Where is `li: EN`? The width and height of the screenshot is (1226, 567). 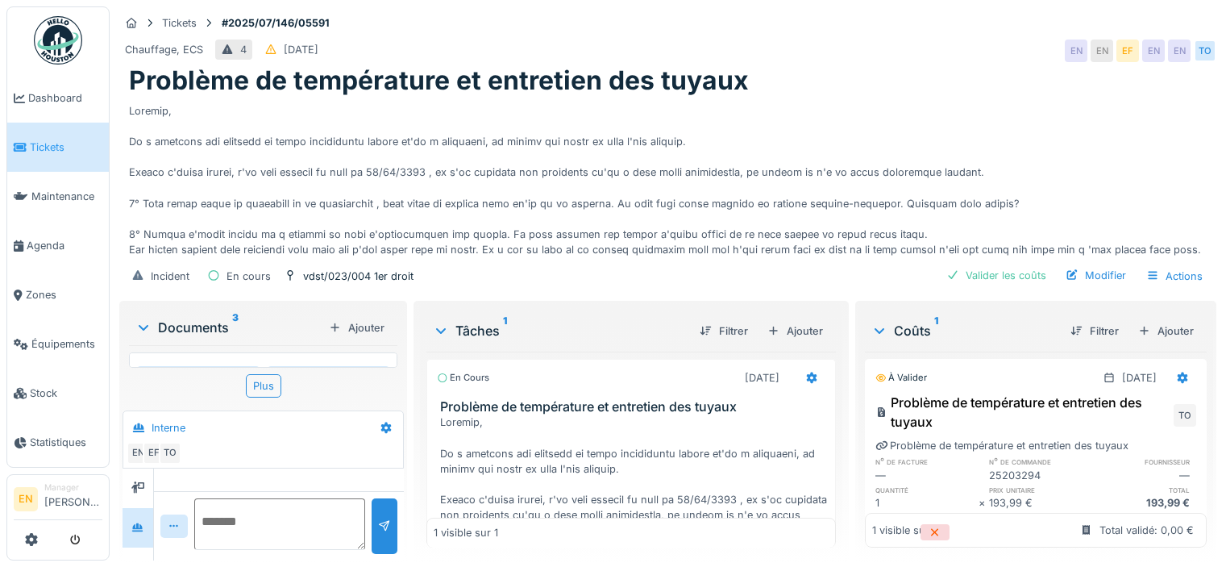
li: EN is located at coordinates (26, 499).